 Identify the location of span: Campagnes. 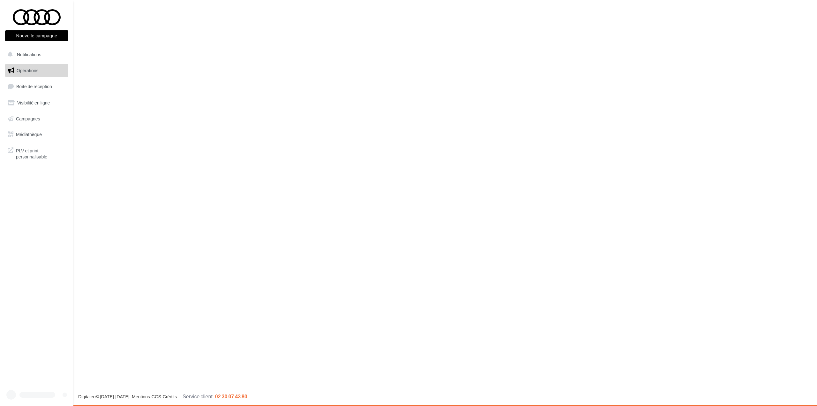
(28, 118).